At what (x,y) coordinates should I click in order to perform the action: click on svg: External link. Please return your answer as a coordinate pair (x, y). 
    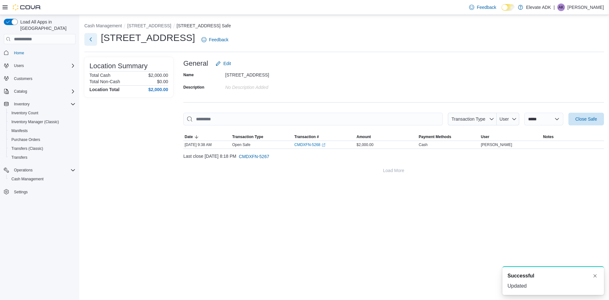
    Looking at the image, I should click on (324, 145).